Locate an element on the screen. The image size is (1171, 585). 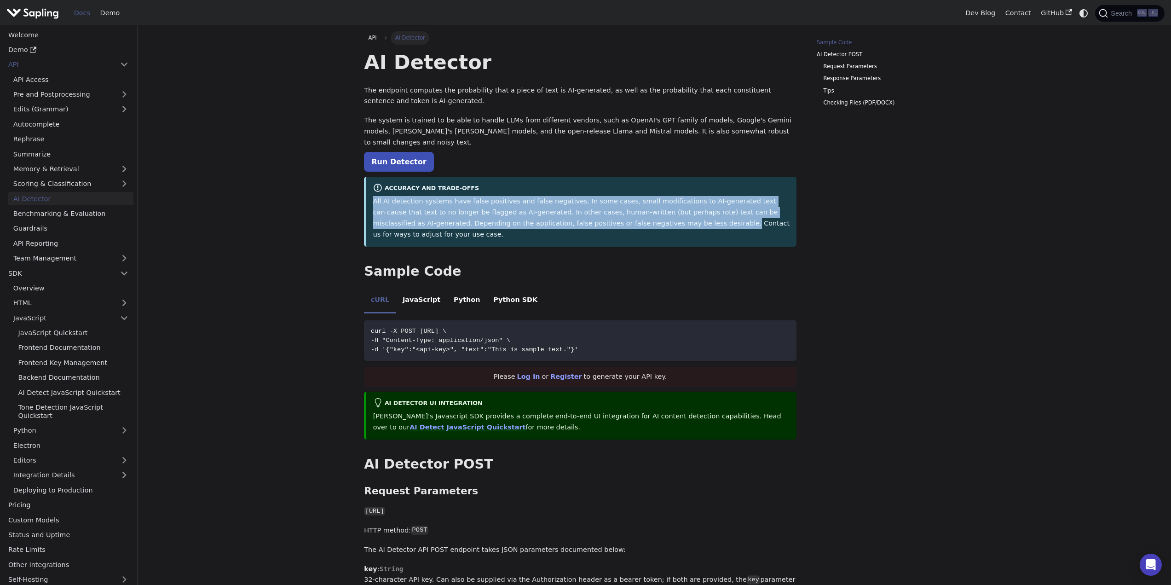
li: Python is located at coordinates (467, 301).